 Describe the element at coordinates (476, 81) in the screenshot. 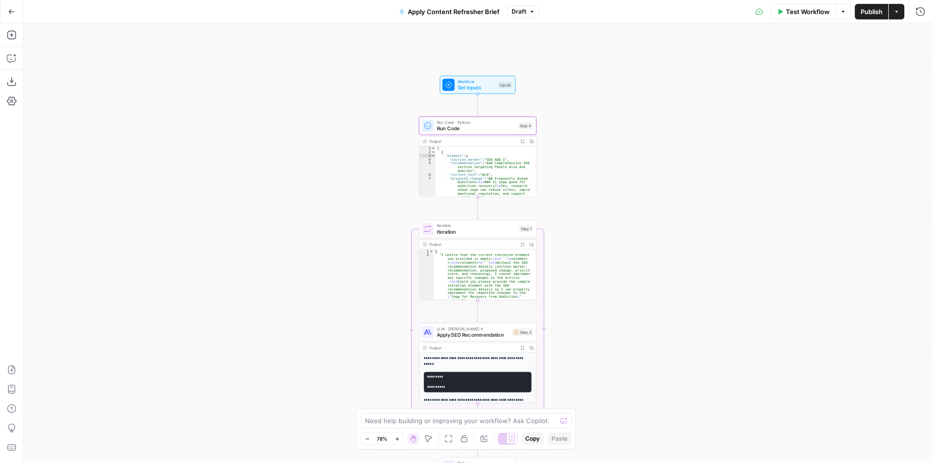

I see `span: Workflow` at that location.